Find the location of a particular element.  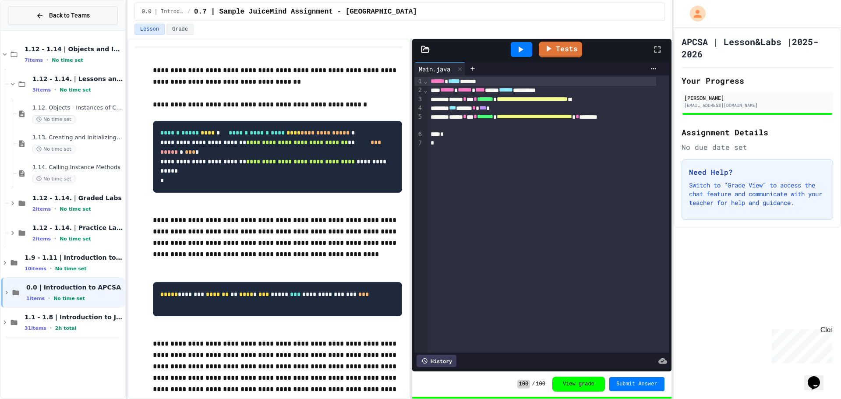

h1: APCSA | Lesson&Labs |2025-2026 is located at coordinates (757, 48).